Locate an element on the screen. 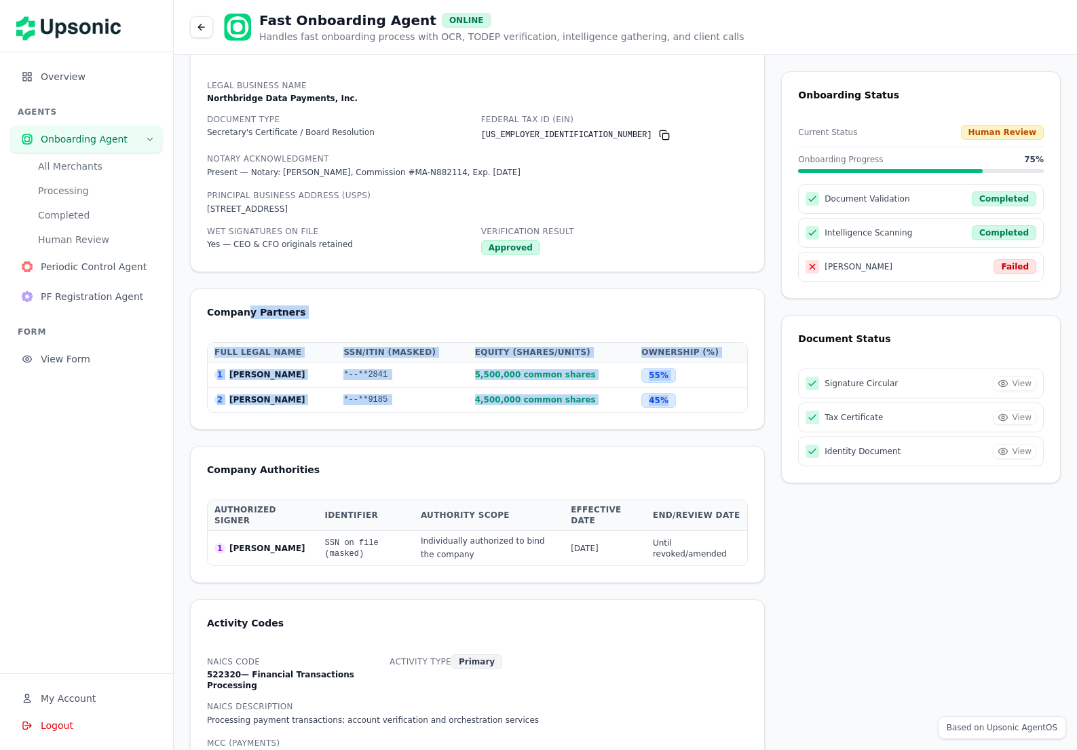 Image resolution: width=1077 pixels, height=750 pixels. button: Logout is located at coordinates (86, 726).